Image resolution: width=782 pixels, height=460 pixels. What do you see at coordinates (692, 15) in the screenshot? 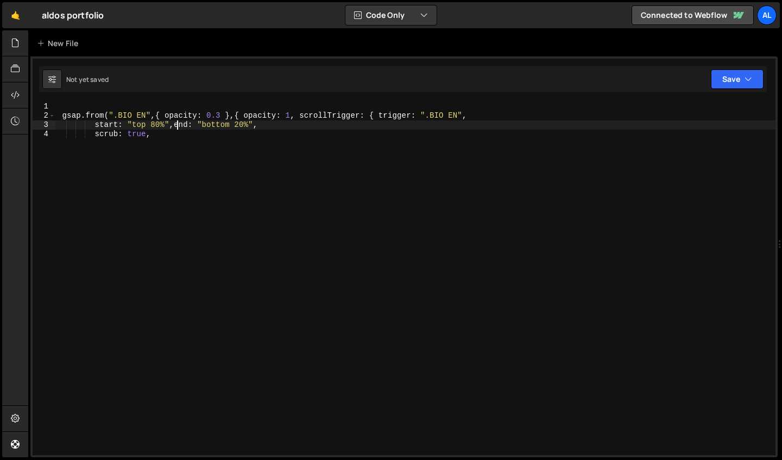
I see `a: Connected to Webflow` at bounding box center [692, 15].